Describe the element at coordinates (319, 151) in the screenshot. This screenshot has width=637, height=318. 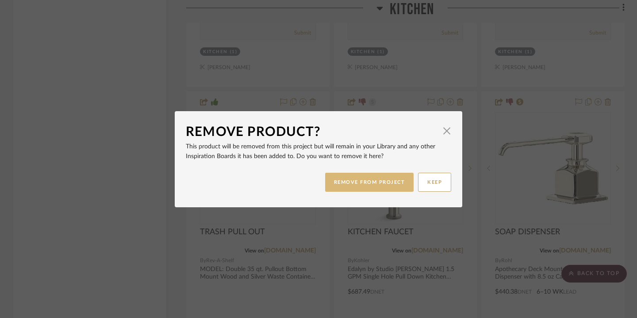
I see `p: This product will be removed from this project but will remain in your Library and any other Insp...` at that location.